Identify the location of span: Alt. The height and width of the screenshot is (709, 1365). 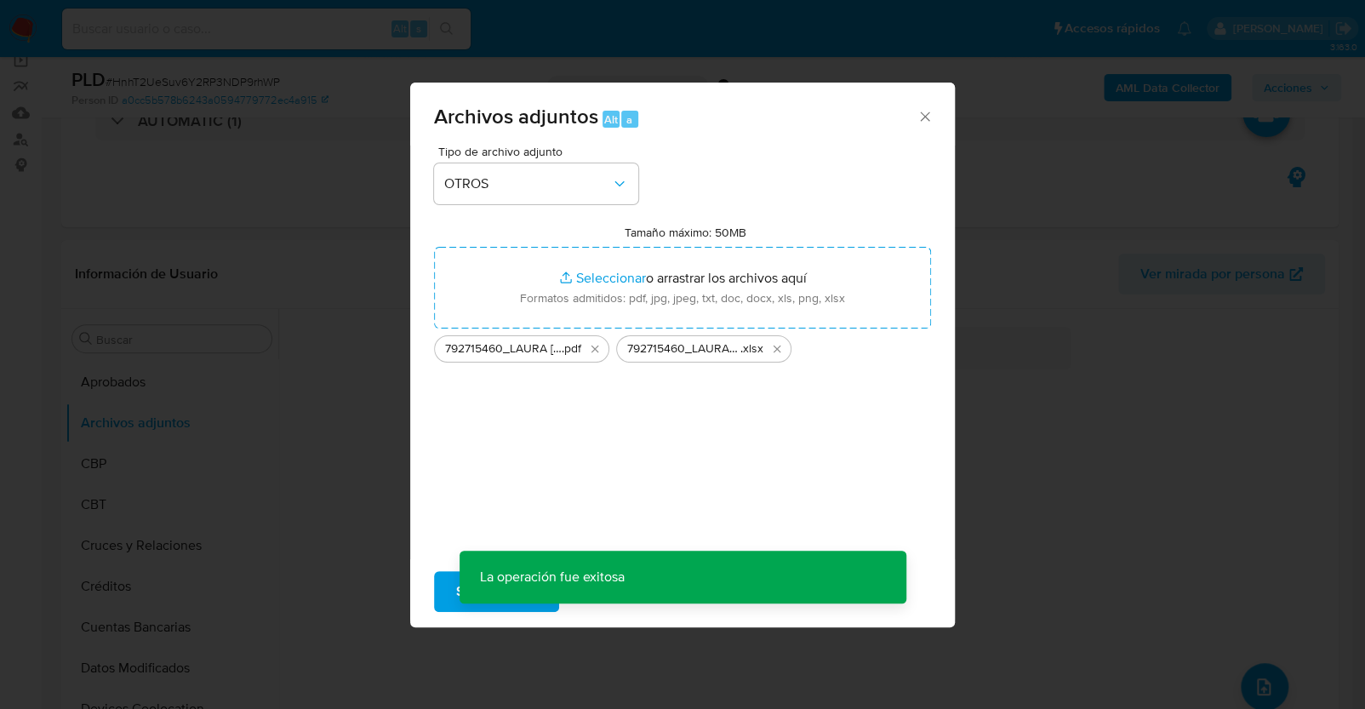
(611, 119).